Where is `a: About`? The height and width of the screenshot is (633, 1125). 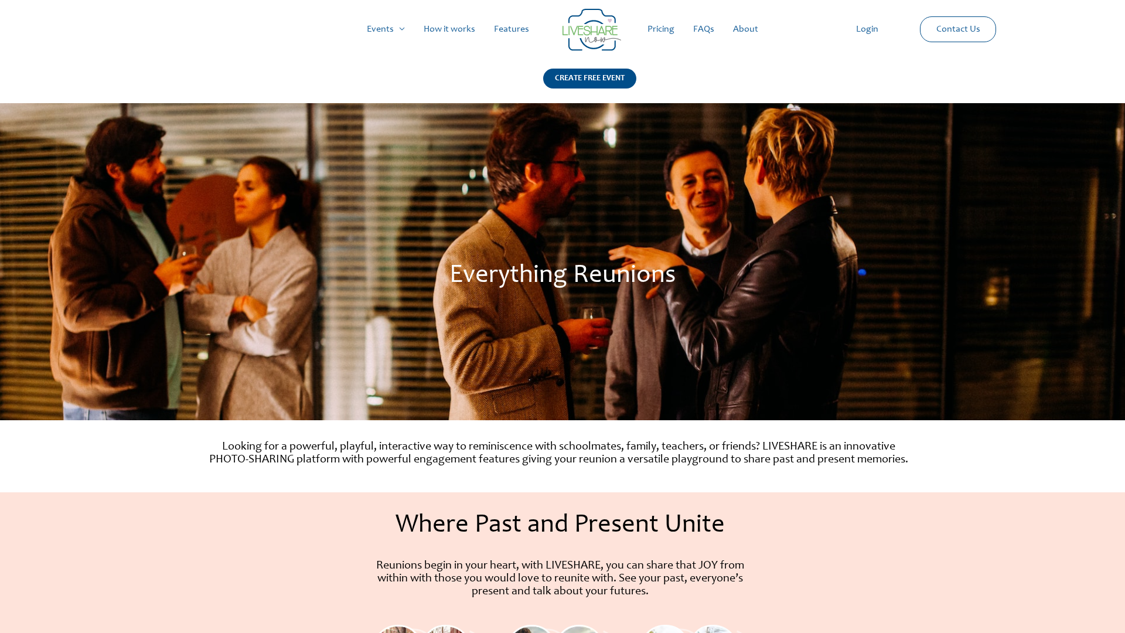
a: About is located at coordinates (745, 29).